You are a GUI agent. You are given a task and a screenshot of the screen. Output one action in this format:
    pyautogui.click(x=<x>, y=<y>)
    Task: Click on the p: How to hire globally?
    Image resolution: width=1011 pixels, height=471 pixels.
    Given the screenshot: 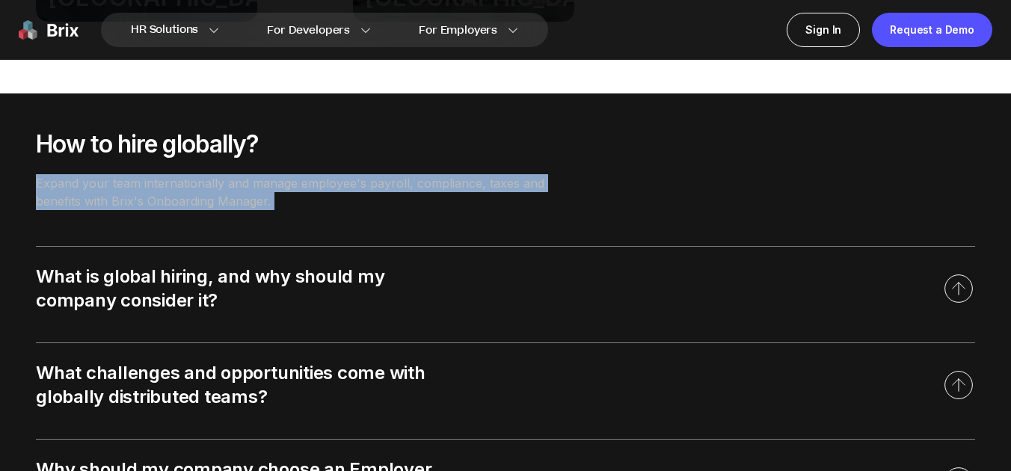 What is the action you would take?
    pyautogui.click(x=505, y=144)
    